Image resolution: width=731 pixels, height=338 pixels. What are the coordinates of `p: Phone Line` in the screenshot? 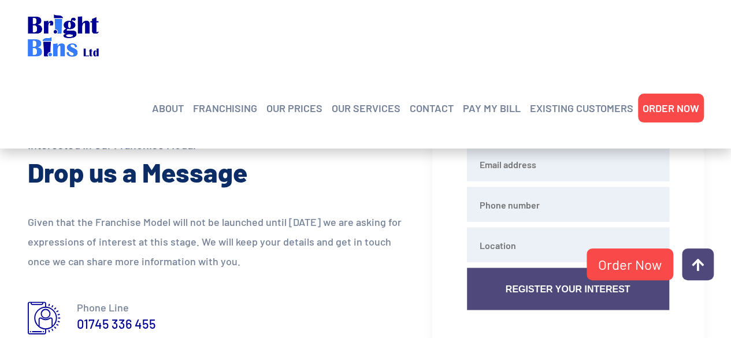 It's located at (156, 307).